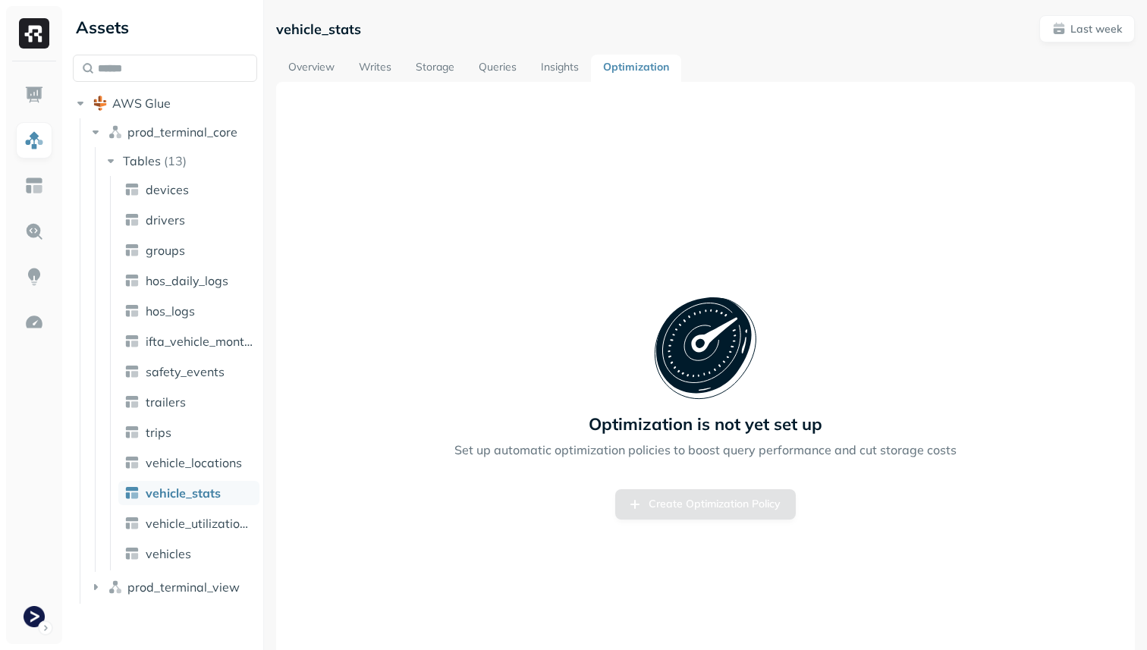 The height and width of the screenshot is (650, 1147). What do you see at coordinates (165, 402) in the screenshot?
I see `span: trailers` at bounding box center [165, 402].